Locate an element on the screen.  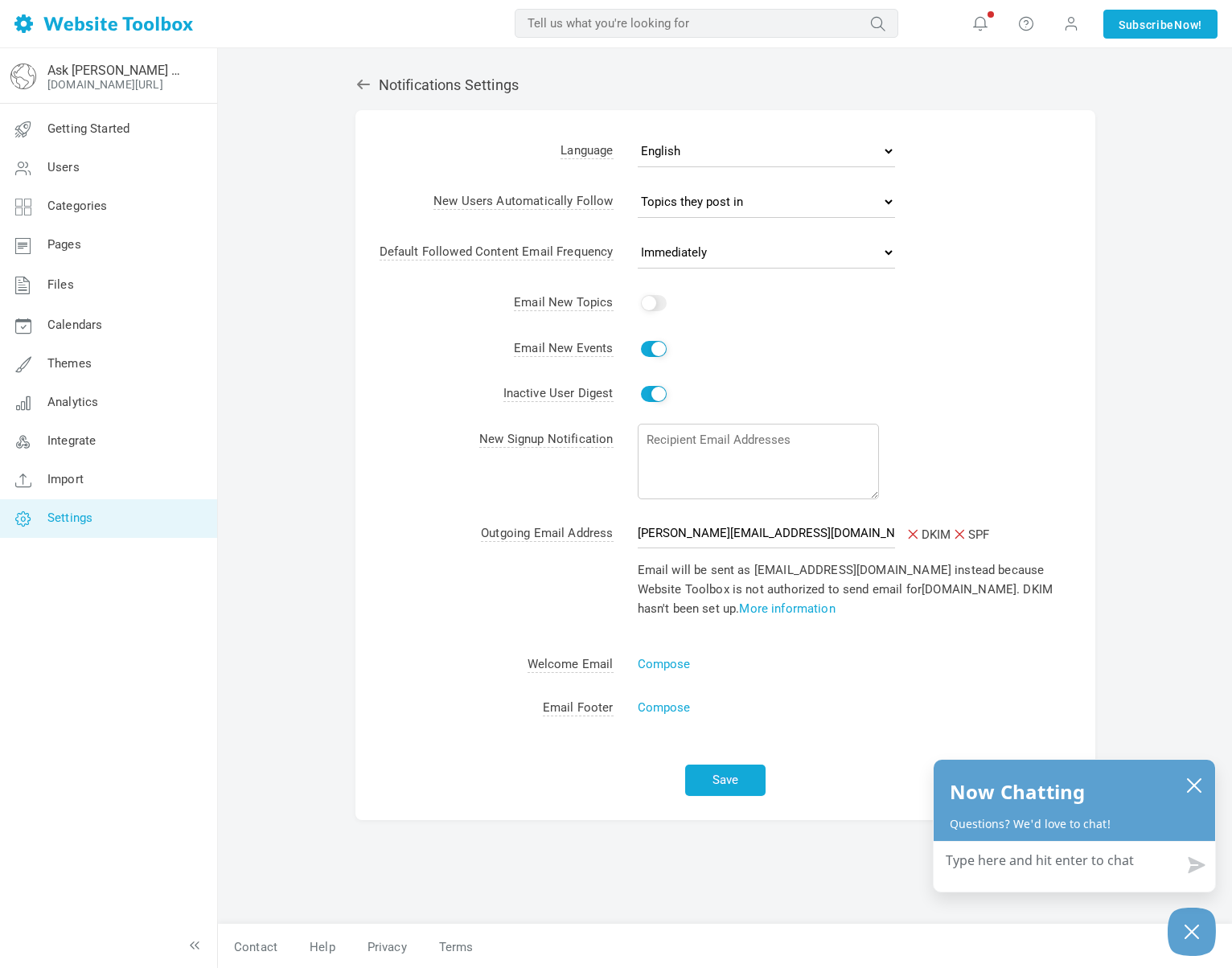
p: Questions? We'd love to chat! is located at coordinates (1075, 824).